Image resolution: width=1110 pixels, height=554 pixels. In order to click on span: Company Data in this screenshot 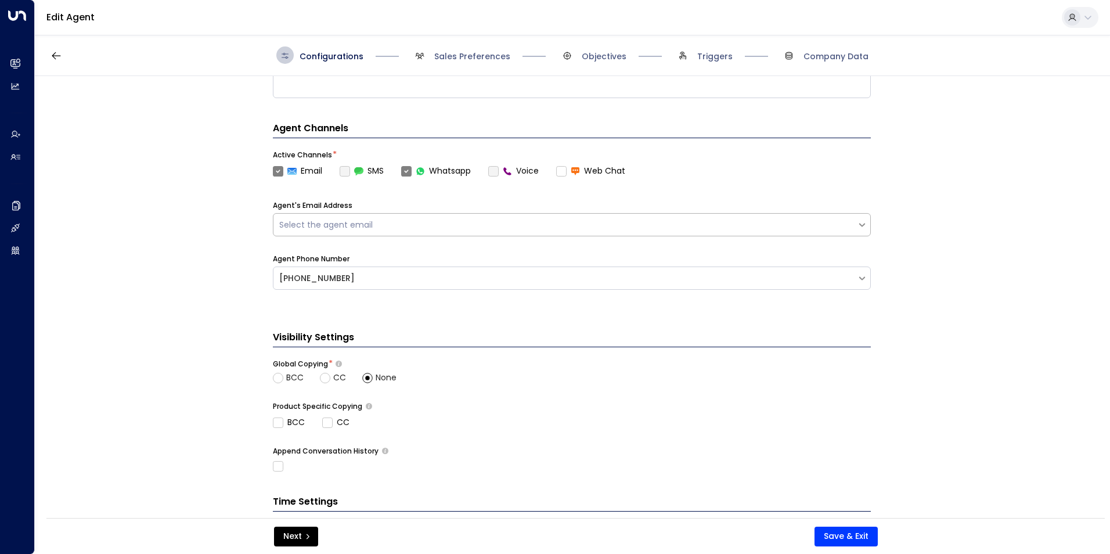, I will do `click(836, 56)`.